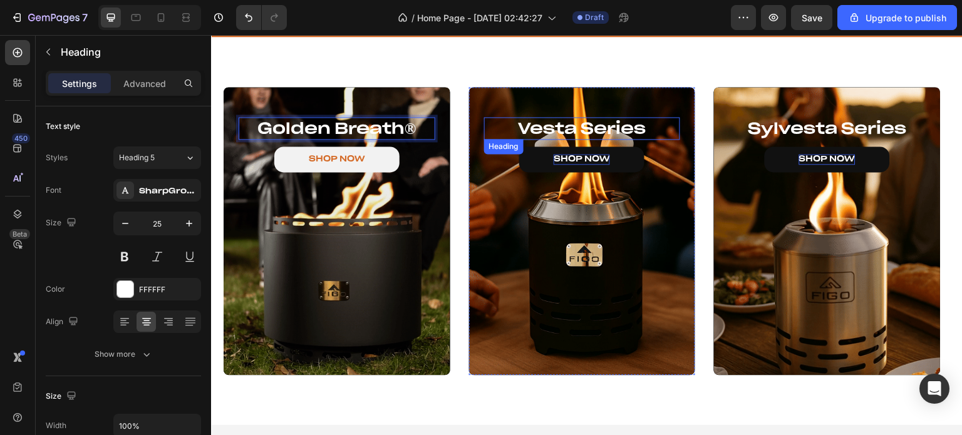 This screenshot has width=962, height=435. Describe the element at coordinates (126, 196) in the screenshot. I see `div: Overlay` at that location.